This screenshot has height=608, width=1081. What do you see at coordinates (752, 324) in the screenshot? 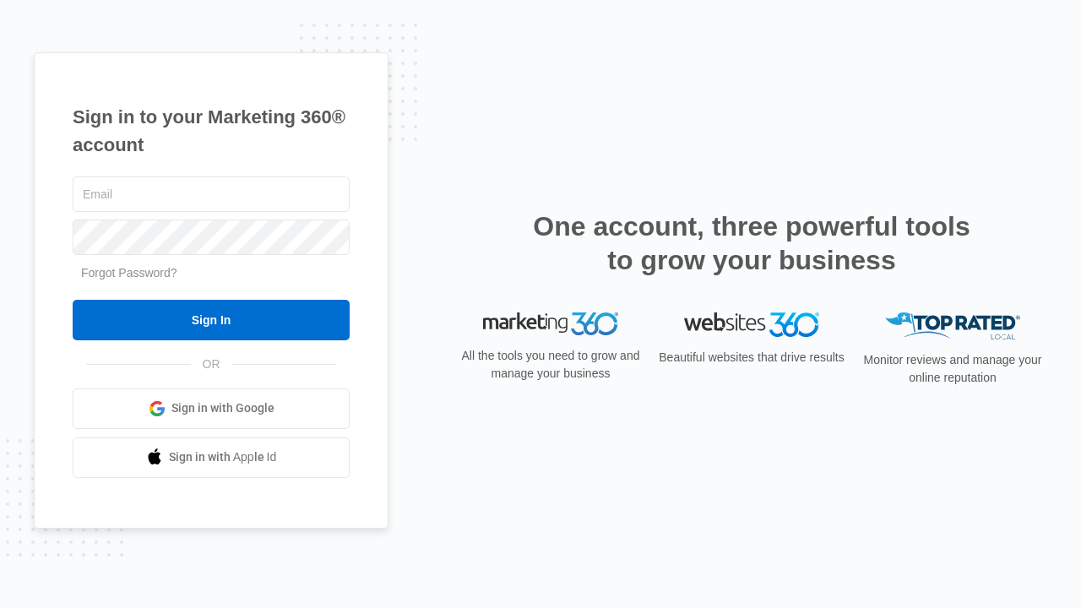
I see `img: Websites 360` at bounding box center [752, 324].